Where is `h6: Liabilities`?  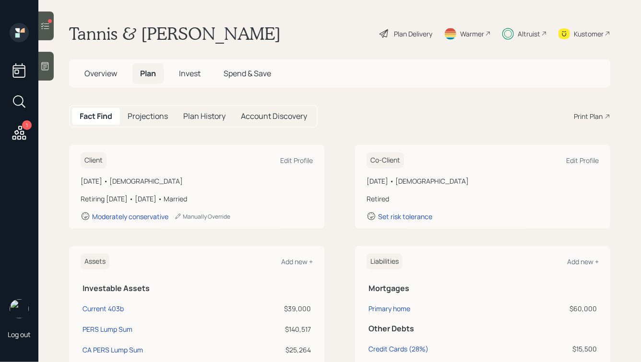
h6: Liabilities is located at coordinates (384, 261).